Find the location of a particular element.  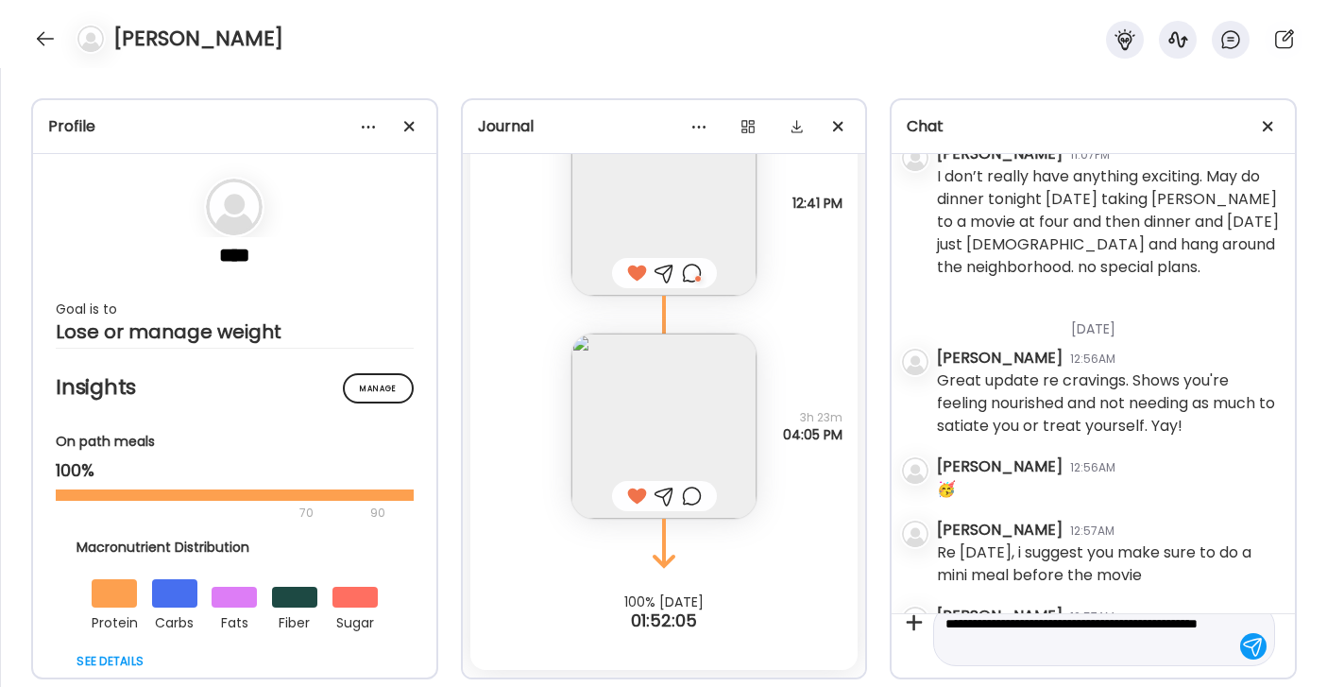

span: 12:41 PM is located at coordinates (817, 203).